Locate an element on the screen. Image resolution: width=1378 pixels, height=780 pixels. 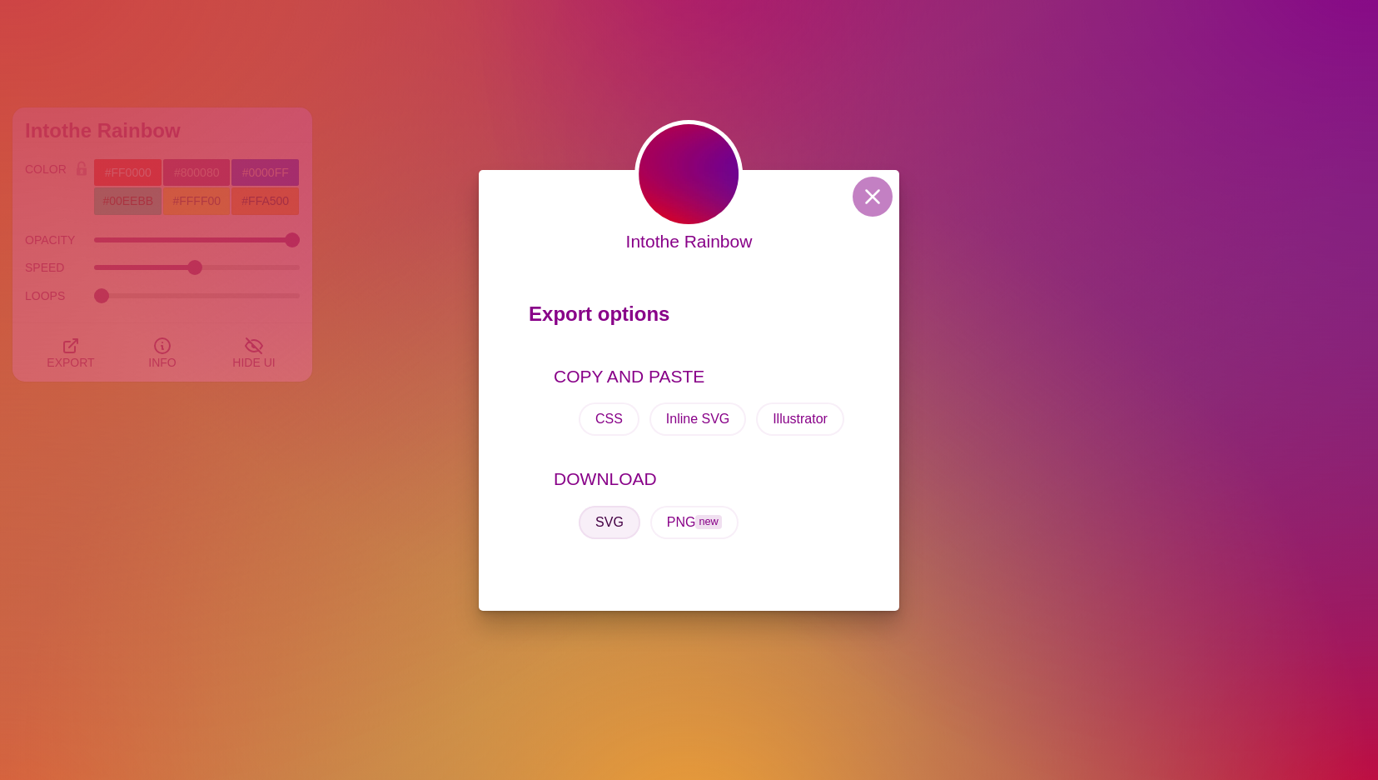
button: CSS is located at coordinates (609, 419).